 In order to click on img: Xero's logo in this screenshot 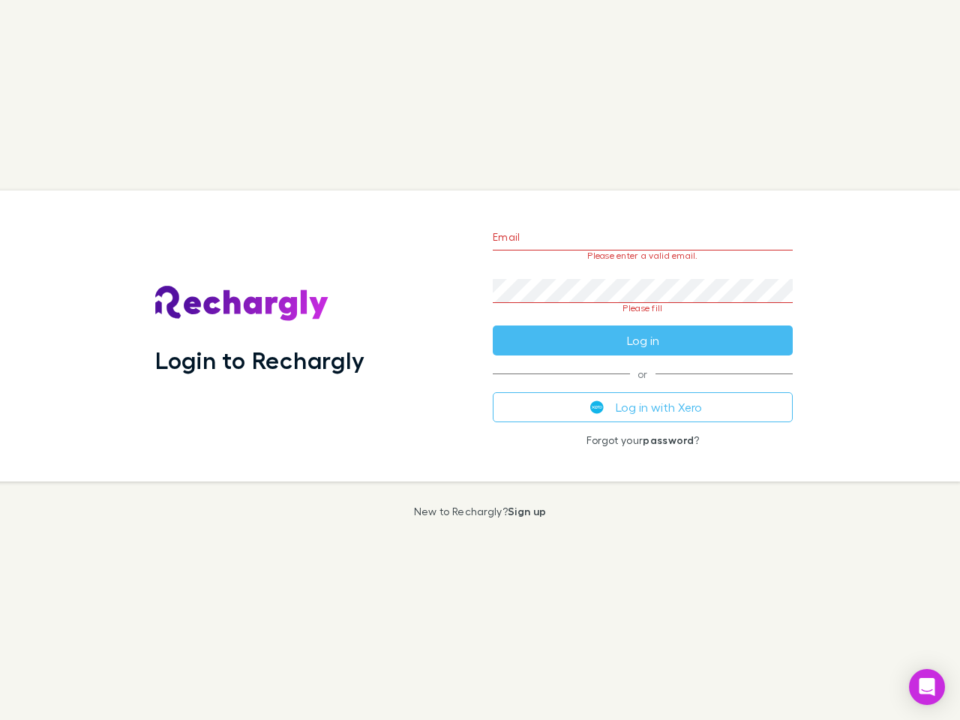, I will do `click(597, 407)`.